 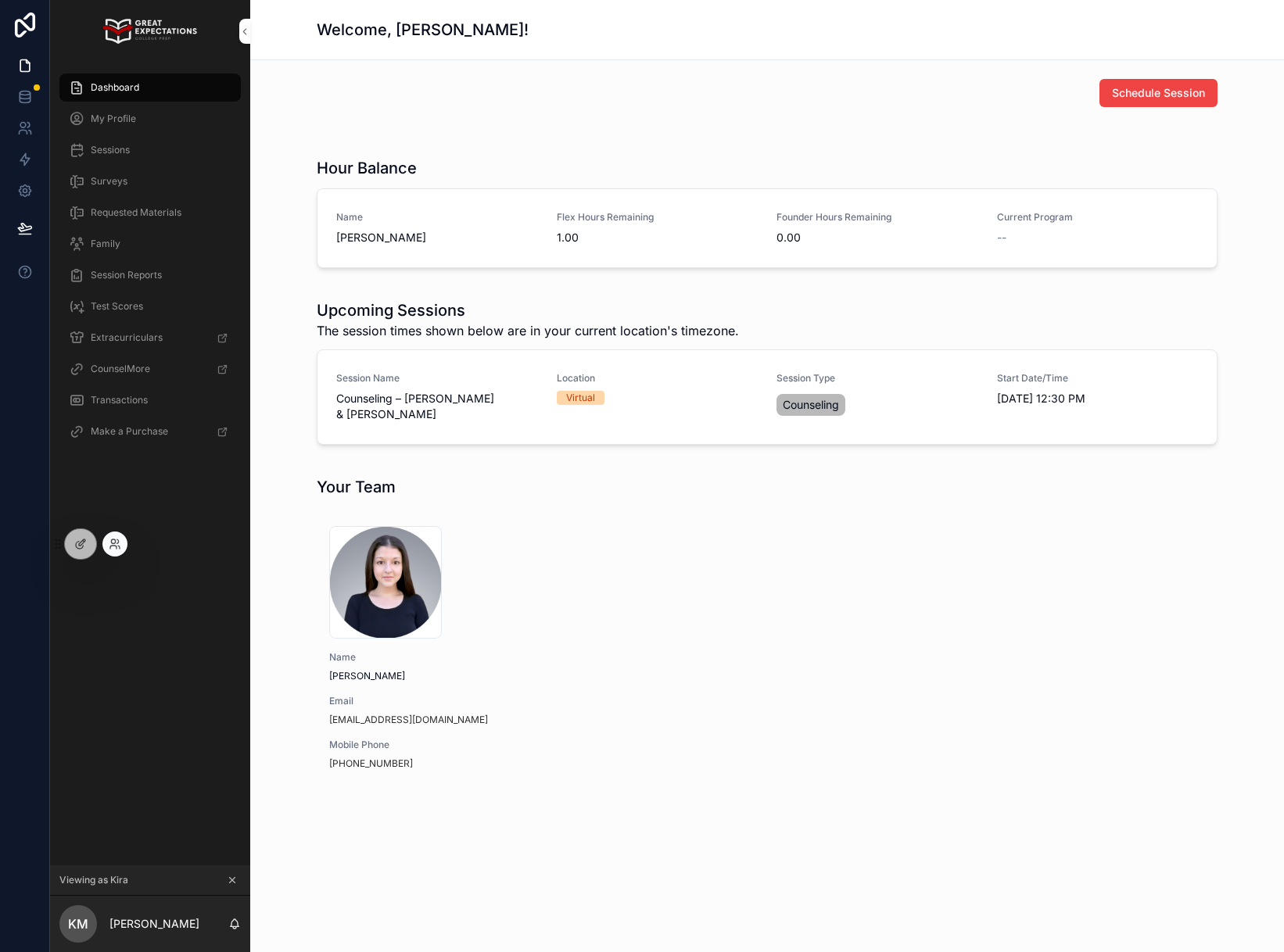 I want to click on span: Make a Purchase, so click(x=129, y=432).